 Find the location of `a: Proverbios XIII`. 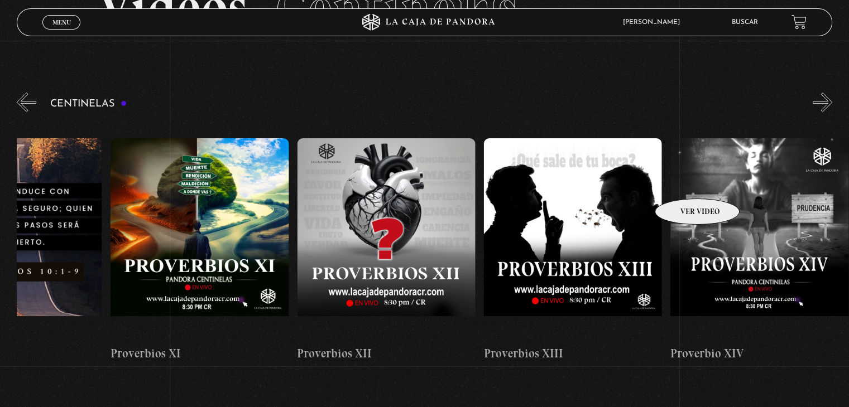

a: Proverbios XIII is located at coordinates (573, 250).